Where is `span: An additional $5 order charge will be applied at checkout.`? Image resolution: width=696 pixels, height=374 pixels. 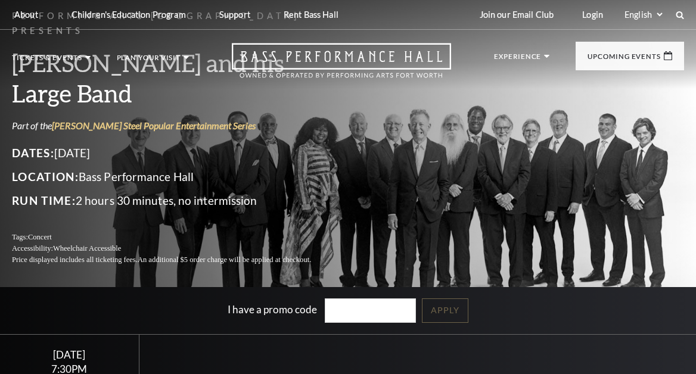 span: An additional $5 order charge will be applied at checkout. is located at coordinates (224, 260).